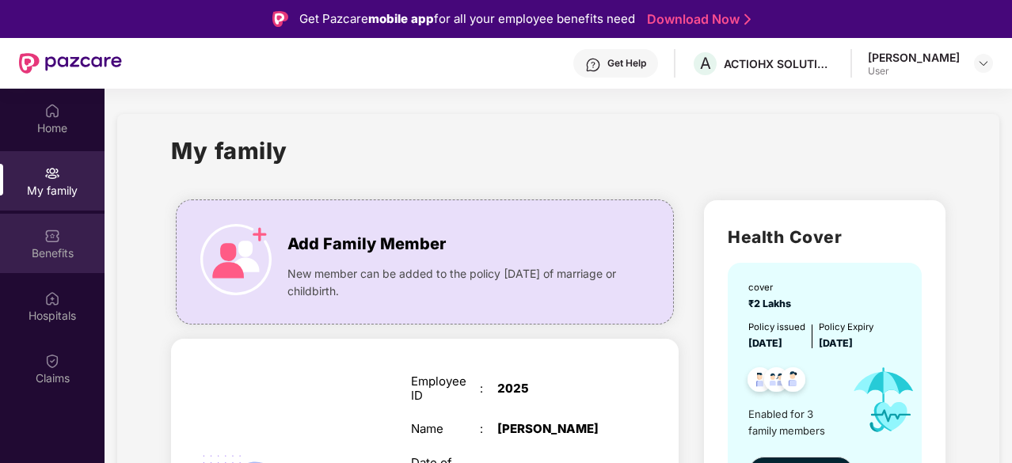 The width and height of the screenshot is (1012, 463). I want to click on img: svg+xml;base64,PHN2ZyBpZD0iRHJvcGRvd24tMzJ4MzIiIHhtbG5zPSJodHRwOi8vd3d3LnczLm9yZy8yMDAwL3N2ZyIgd2..., so click(983, 63).